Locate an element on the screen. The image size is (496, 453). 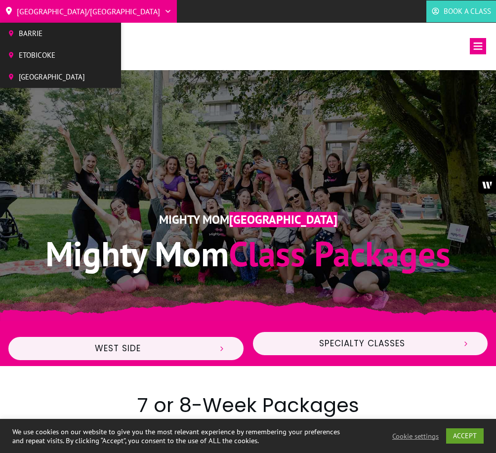
span: Etobicoke is located at coordinates (52, 55).